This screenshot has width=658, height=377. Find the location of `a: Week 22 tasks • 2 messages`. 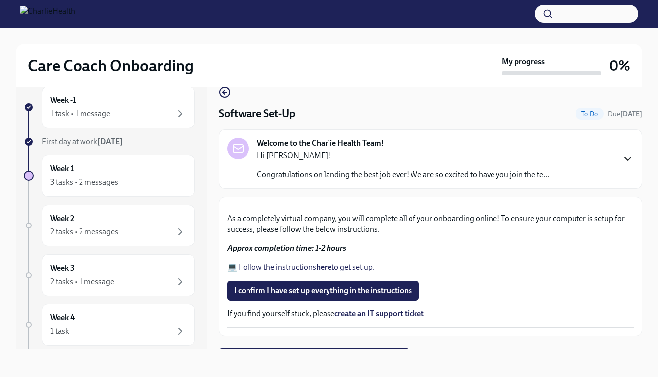

a: Week 22 tasks • 2 messages is located at coordinates (109, 226).